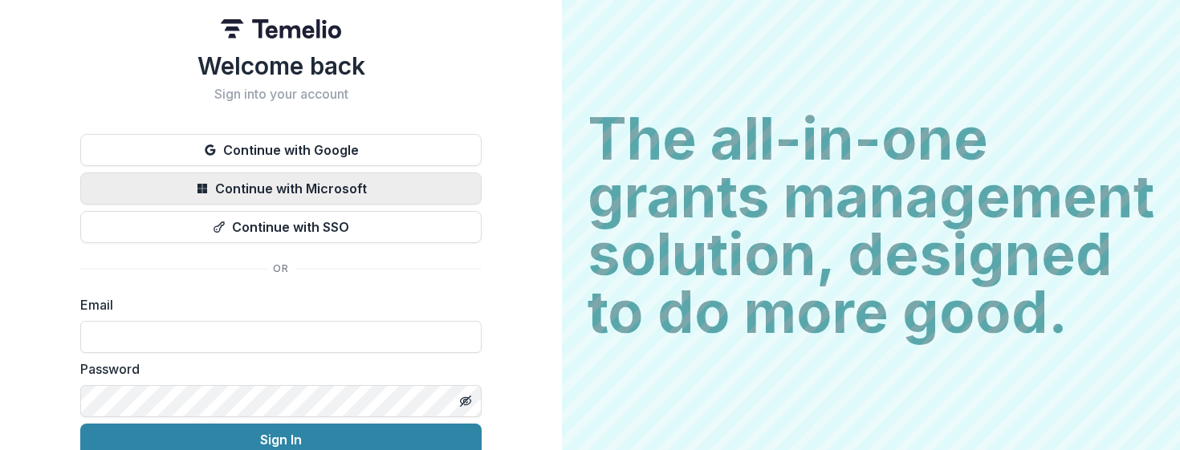  I want to click on label: Password, so click(276, 369).